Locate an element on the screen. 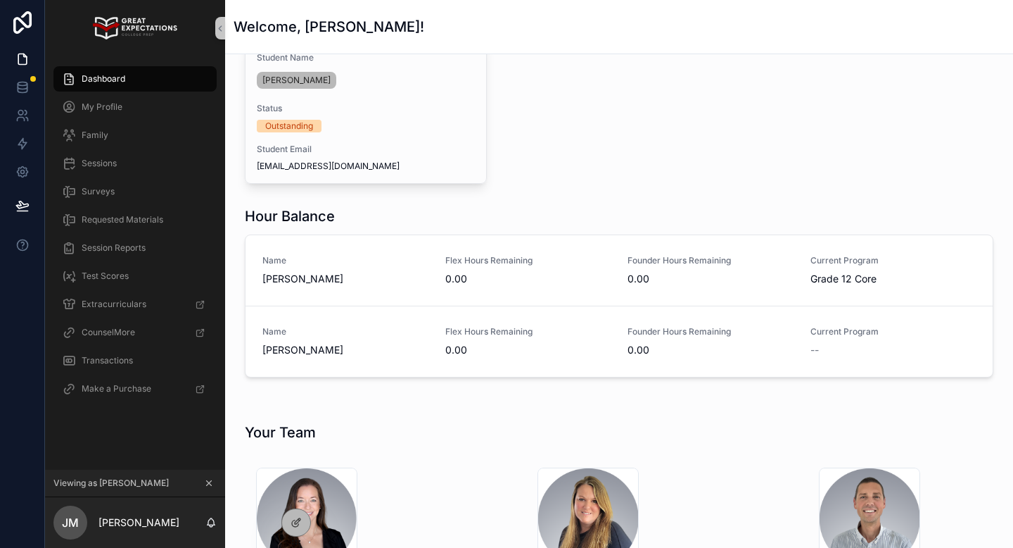  a: Test Scores is located at coordinates (135, 276).